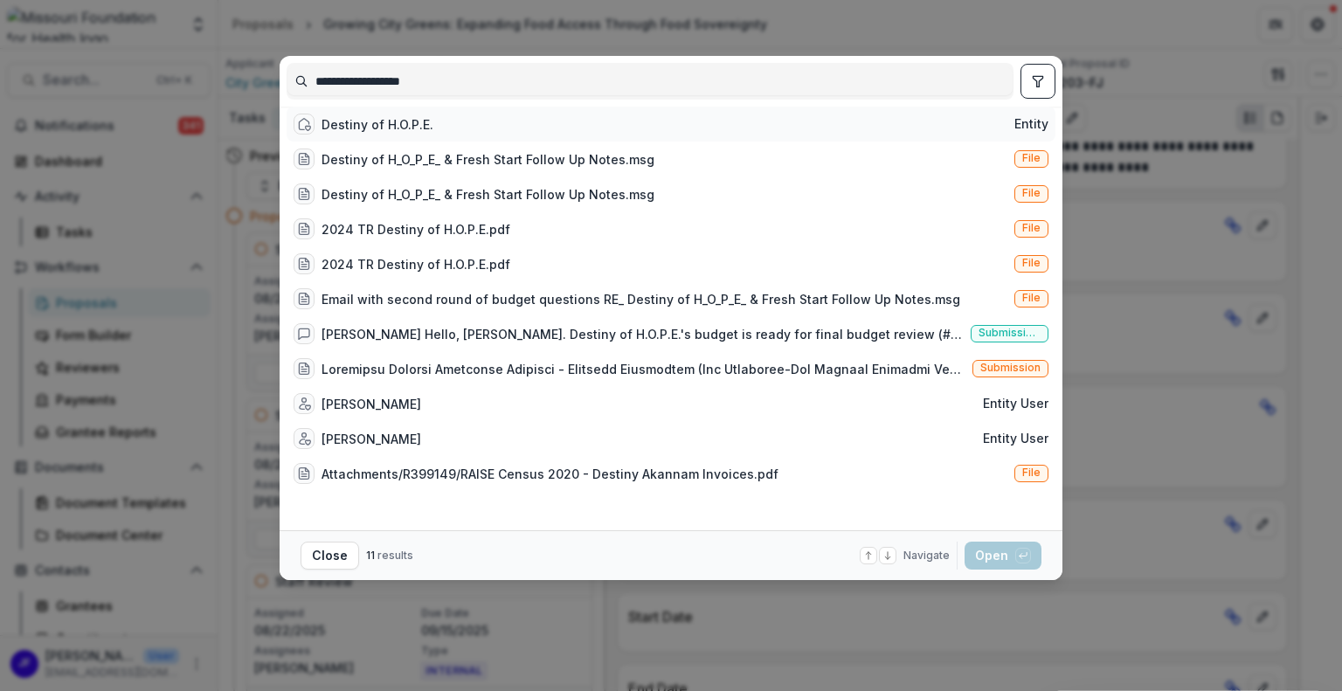 The height and width of the screenshot is (691, 1342). What do you see at coordinates (1009, 333) in the screenshot?
I see `span: Submission comment` at bounding box center [1009, 333].